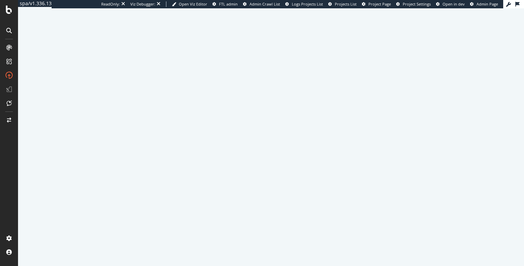  I want to click on span: Open Viz Editor, so click(193, 4).